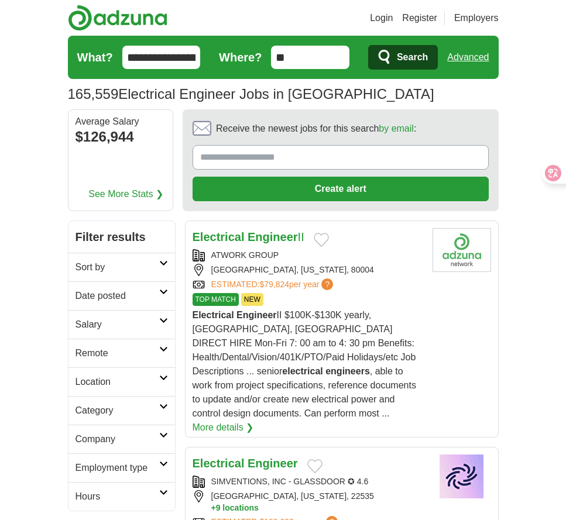 This screenshot has width=566, height=520. I want to click on div: SIMVENTIONS, INC - GLASSDOOR ✪ 4.6, so click(308, 482).